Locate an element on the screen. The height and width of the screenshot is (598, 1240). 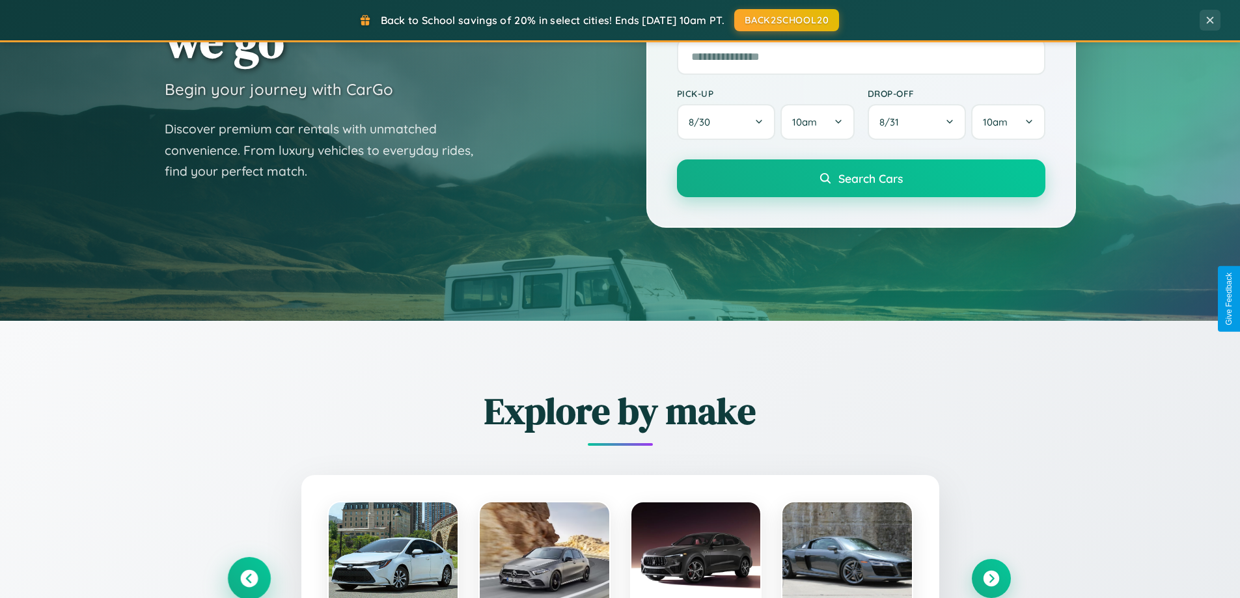
h2: Explore by make is located at coordinates (620, 411).